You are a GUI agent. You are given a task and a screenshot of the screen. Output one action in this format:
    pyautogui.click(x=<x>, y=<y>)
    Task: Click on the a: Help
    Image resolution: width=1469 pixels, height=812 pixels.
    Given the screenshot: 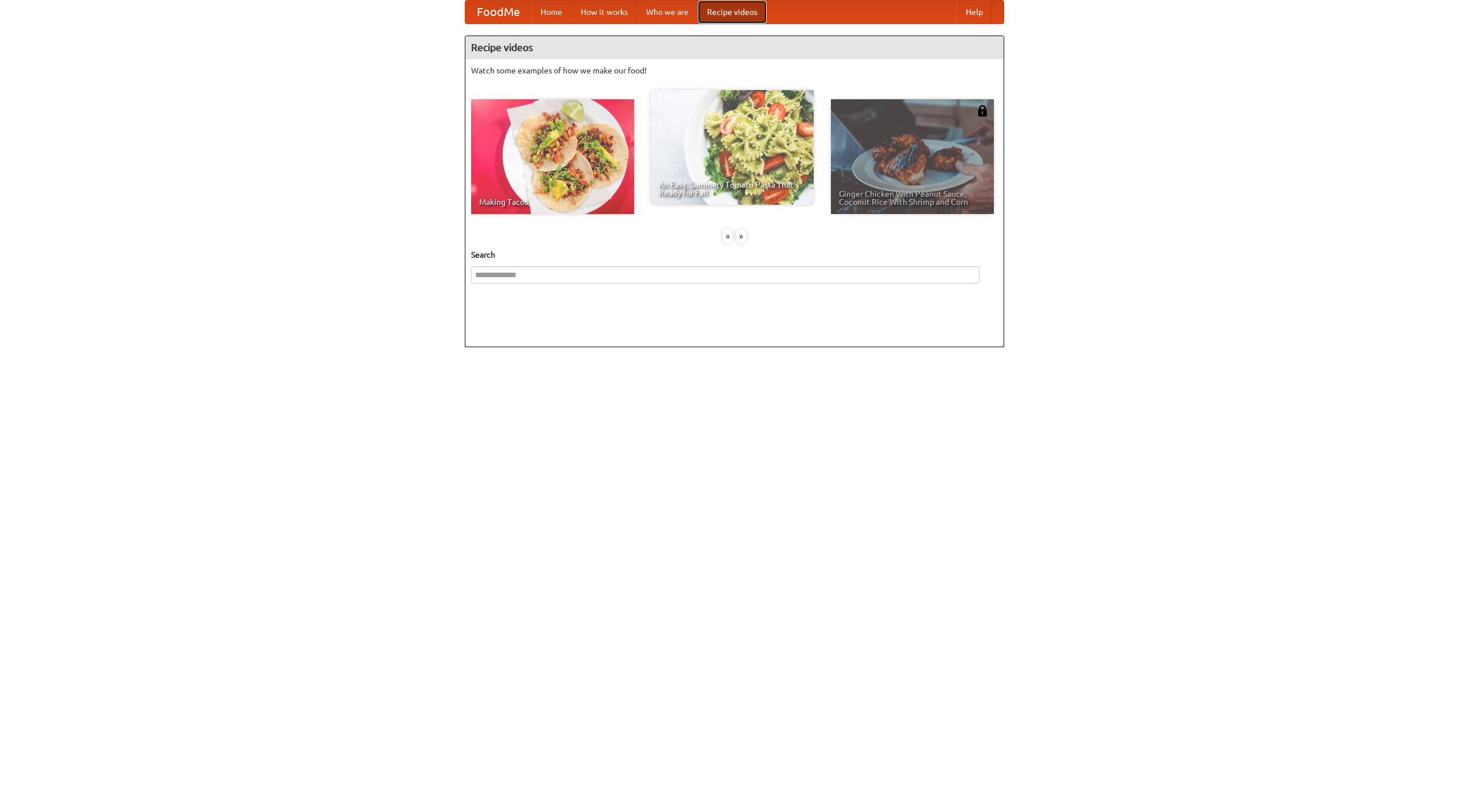 What is the action you would take?
    pyautogui.click(x=974, y=12)
    